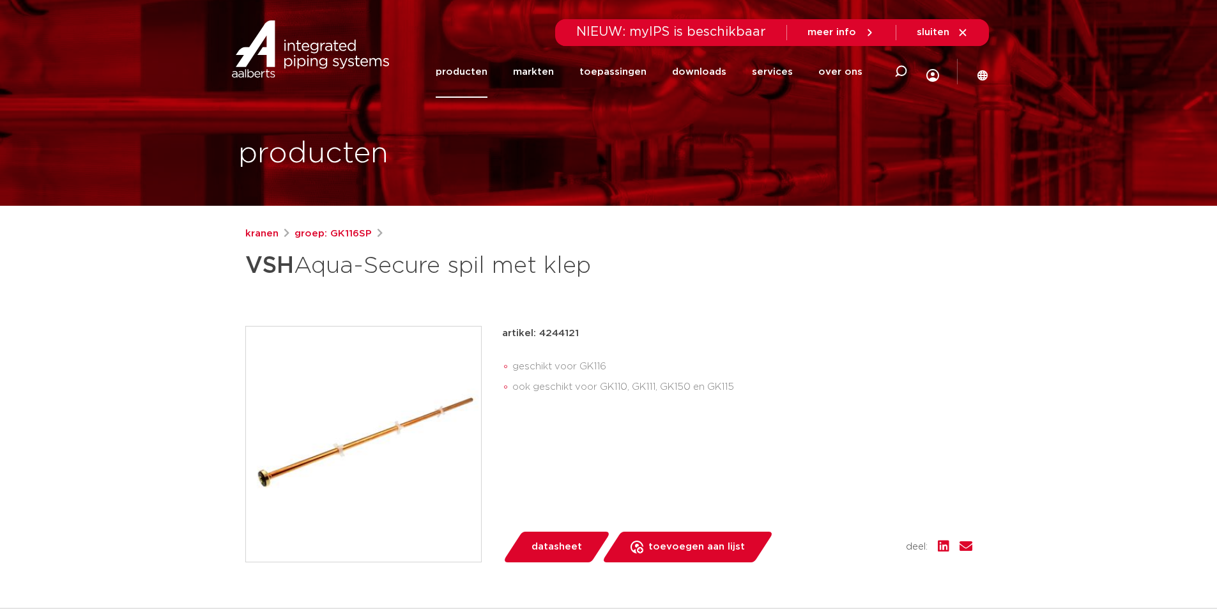 The image size is (1217, 609). I want to click on a: markten, so click(533, 72).